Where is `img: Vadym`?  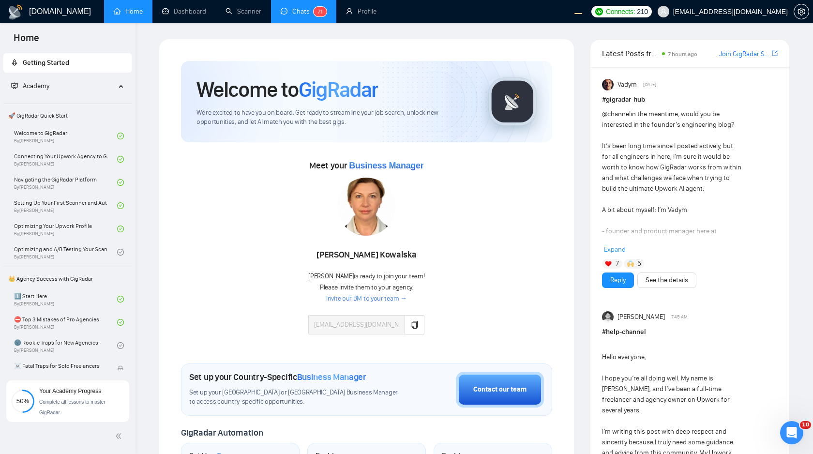
img: Vadym is located at coordinates (608, 85).